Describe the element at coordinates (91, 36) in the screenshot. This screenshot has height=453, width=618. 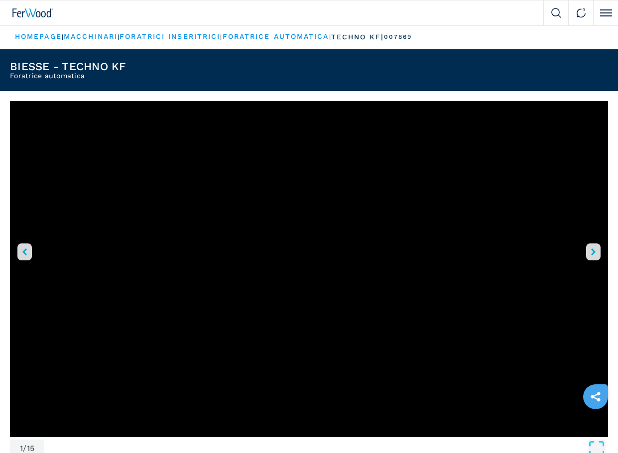
I see `a: macchinari` at that location.